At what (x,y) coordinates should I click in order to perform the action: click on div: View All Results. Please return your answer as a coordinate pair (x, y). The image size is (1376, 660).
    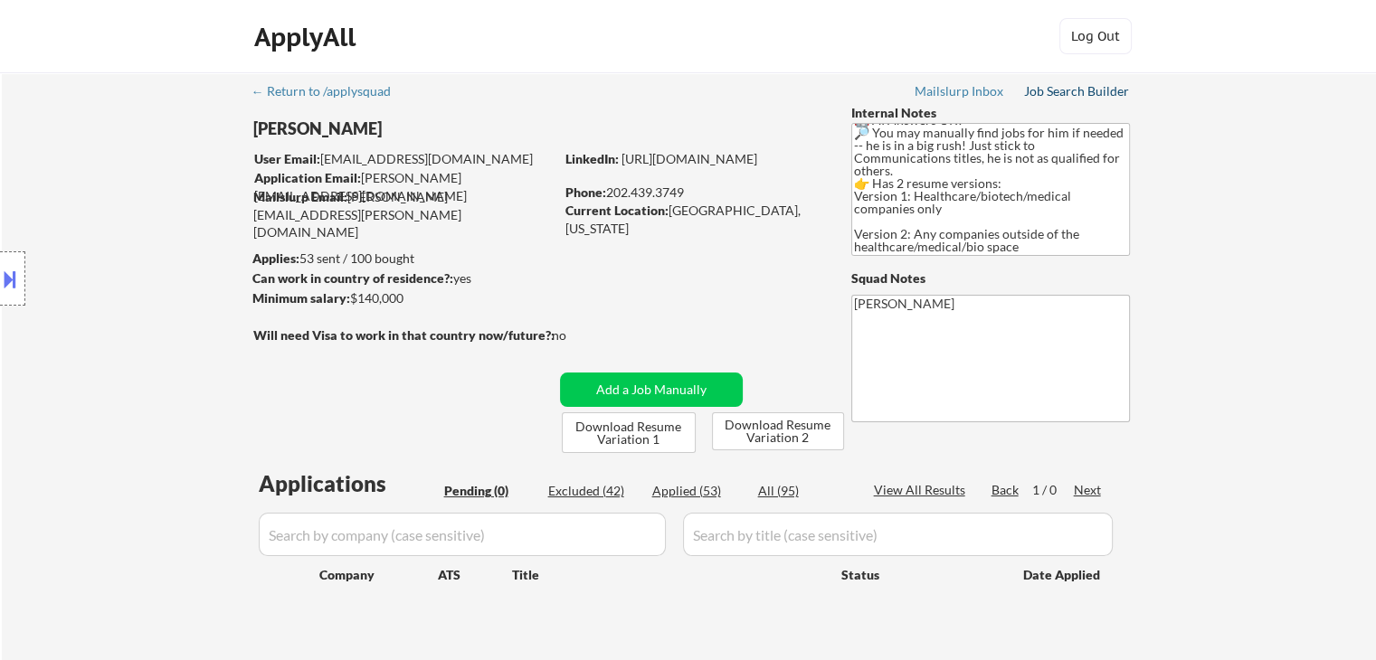
    Looking at the image, I should click on (922, 490).